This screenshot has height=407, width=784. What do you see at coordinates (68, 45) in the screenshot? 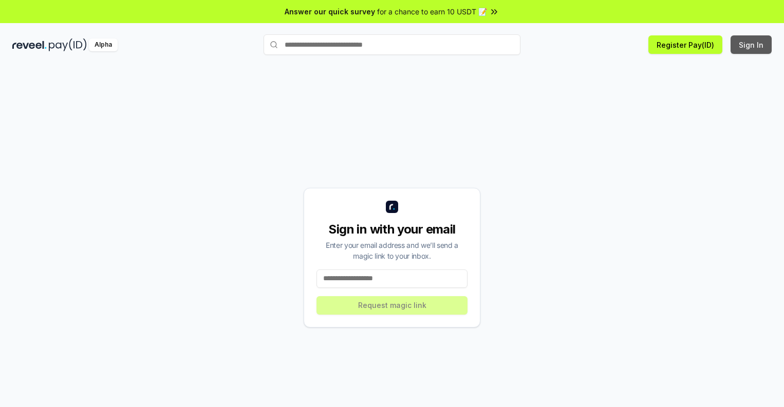
I see `img: pay_id` at bounding box center [68, 45].